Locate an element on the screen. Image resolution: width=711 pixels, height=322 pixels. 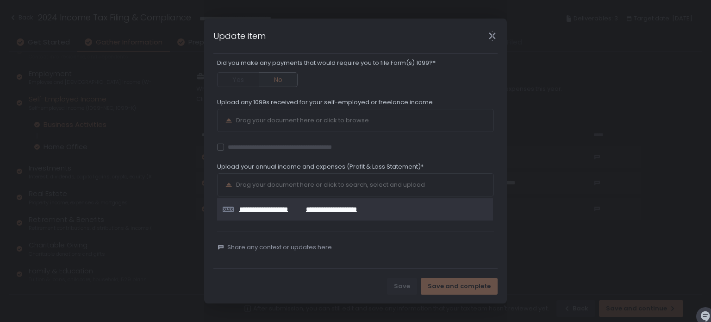
button: Yes is located at coordinates (238, 80).